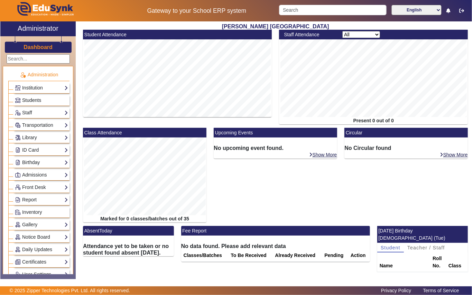 Image resolution: width=472 pixels, height=295 pixels. What do you see at coordinates (275, 133) in the screenshot?
I see `mat-card-header: Upcoming Events` at bounding box center [275, 133].